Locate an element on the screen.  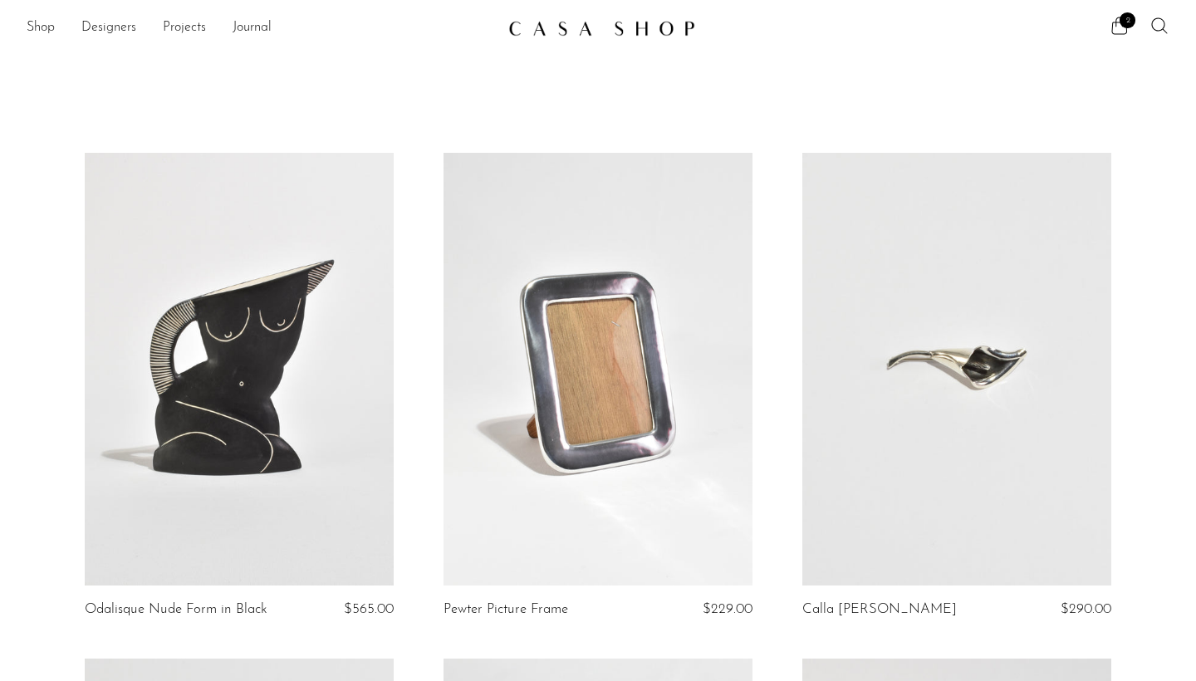
span: $229.00 is located at coordinates (728, 609).